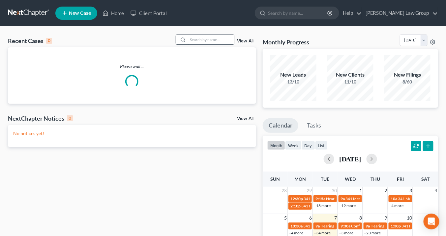 The width and height of the screenshot is (446, 236). What do you see at coordinates (372, 233) in the screenshot?
I see `a: +23 more` at bounding box center [372, 233].